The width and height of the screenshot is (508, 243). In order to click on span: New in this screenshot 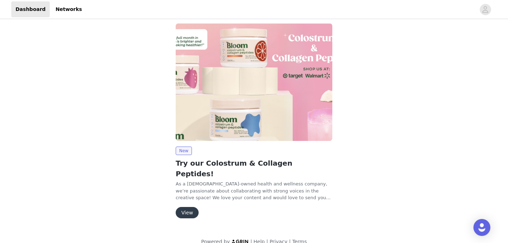, I will do `click(184, 151)`.